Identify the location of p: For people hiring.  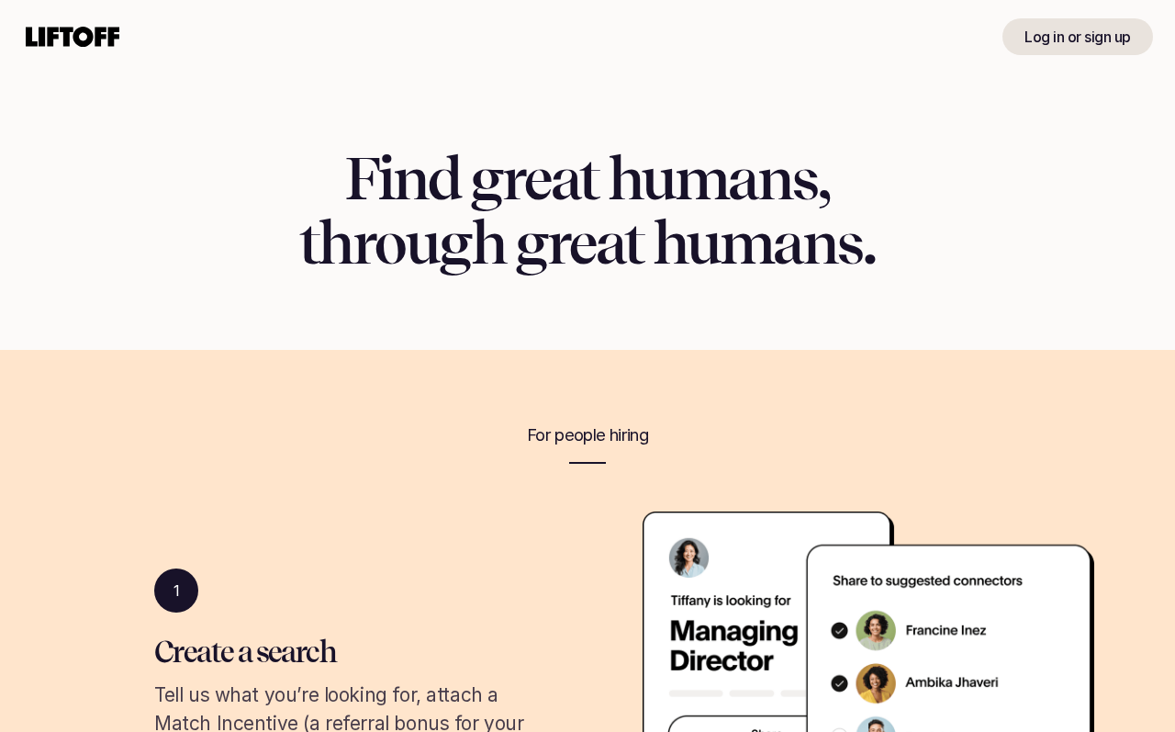
(588, 435).